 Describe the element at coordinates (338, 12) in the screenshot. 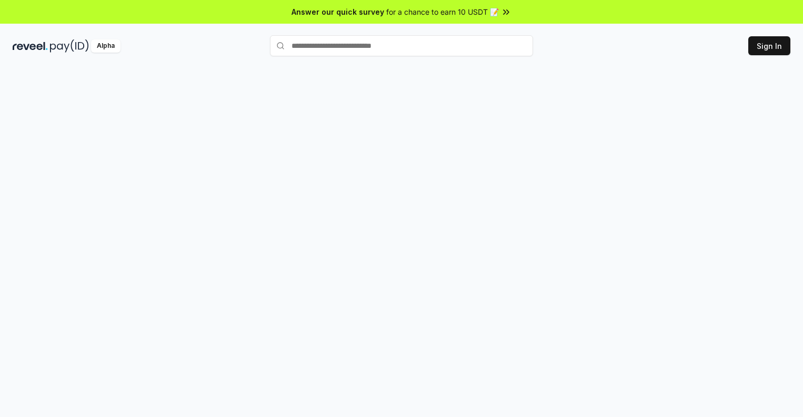

I see `span: Answer our quick survey` at that location.